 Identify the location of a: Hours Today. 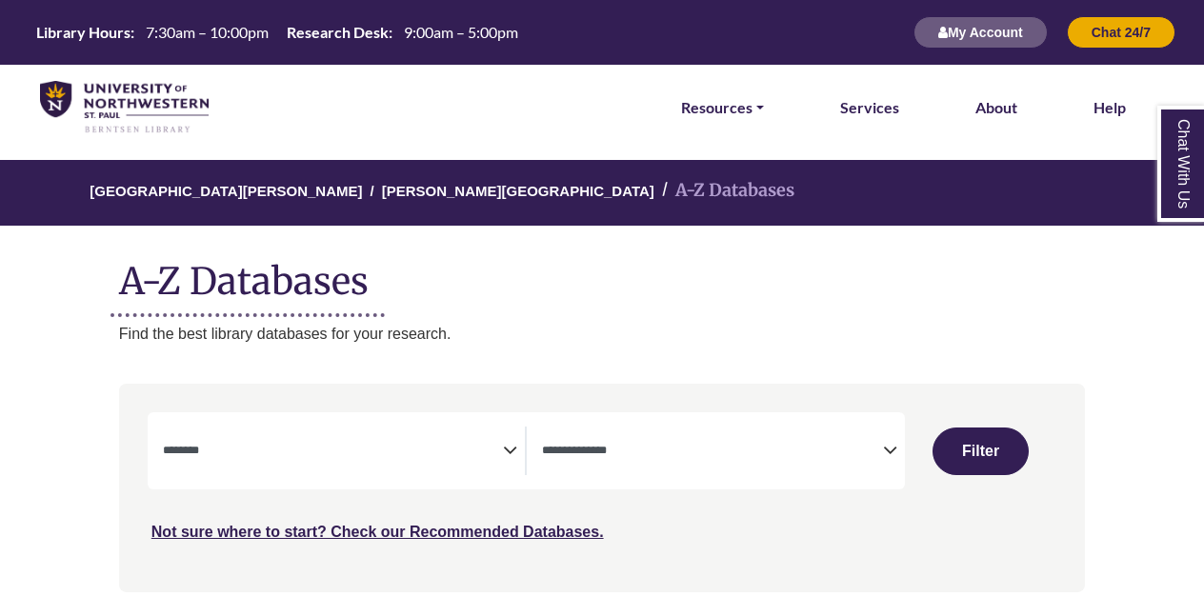
(277, 32).